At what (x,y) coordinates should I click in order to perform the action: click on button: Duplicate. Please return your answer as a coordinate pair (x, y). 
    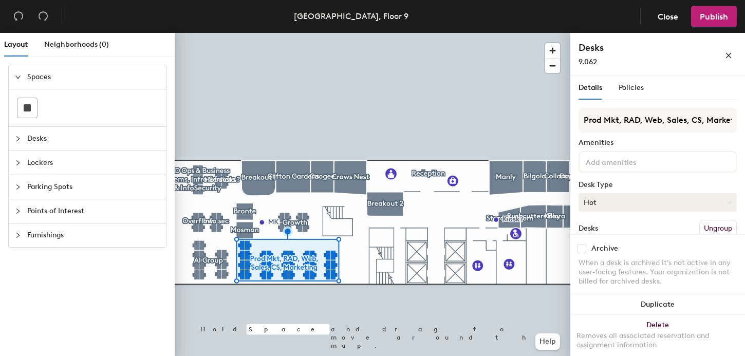
    Looking at the image, I should click on (658, 305).